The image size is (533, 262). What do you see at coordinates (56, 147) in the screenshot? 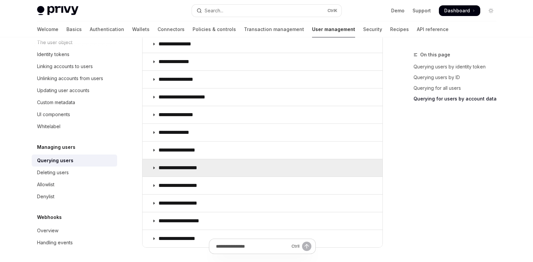
I see `h5: Managing users` at bounding box center [56, 147].